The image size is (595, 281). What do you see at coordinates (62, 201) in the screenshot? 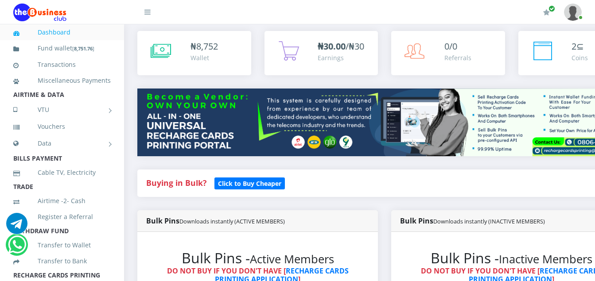
I see `a: Airtime -2- Cash` at bounding box center [62, 201].